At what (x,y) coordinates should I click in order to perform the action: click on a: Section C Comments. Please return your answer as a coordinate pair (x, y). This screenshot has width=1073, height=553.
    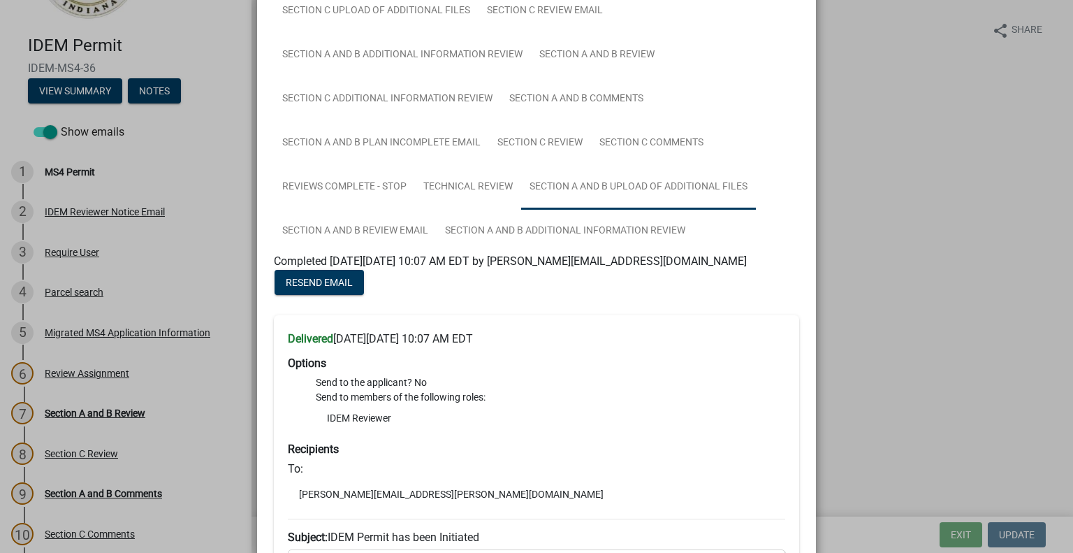
    Looking at the image, I should click on (651, 143).